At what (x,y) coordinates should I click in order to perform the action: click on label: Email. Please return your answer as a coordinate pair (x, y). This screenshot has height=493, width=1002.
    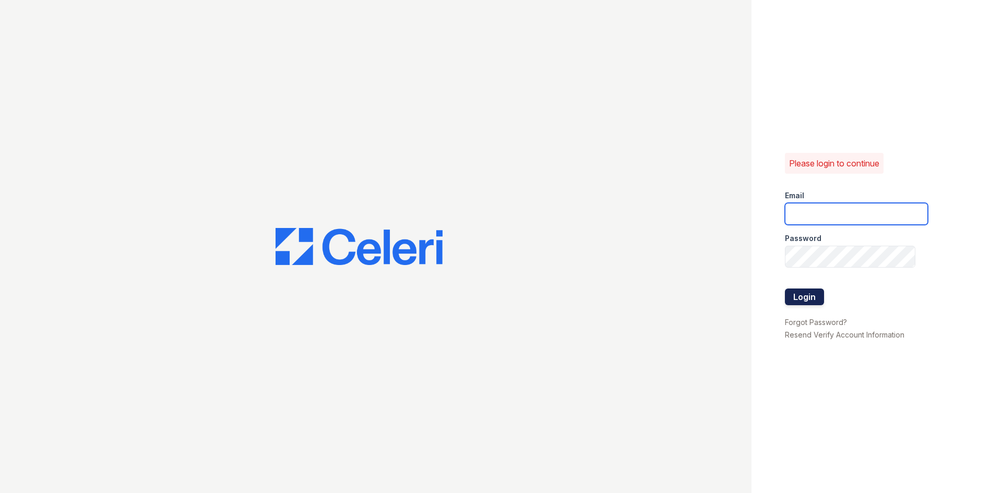
    Looking at the image, I should click on (794, 196).